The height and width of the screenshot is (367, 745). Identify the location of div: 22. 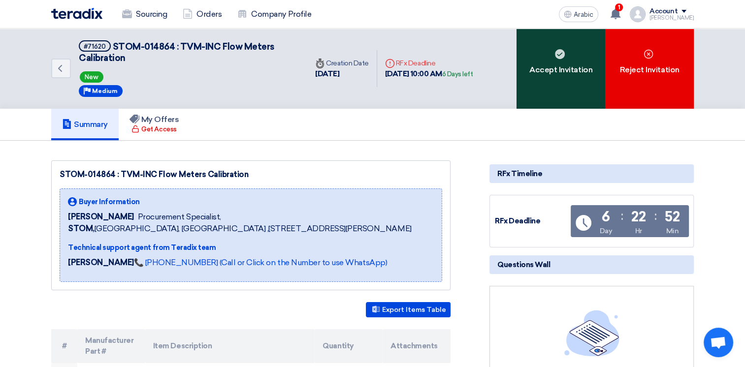
(638, 217).